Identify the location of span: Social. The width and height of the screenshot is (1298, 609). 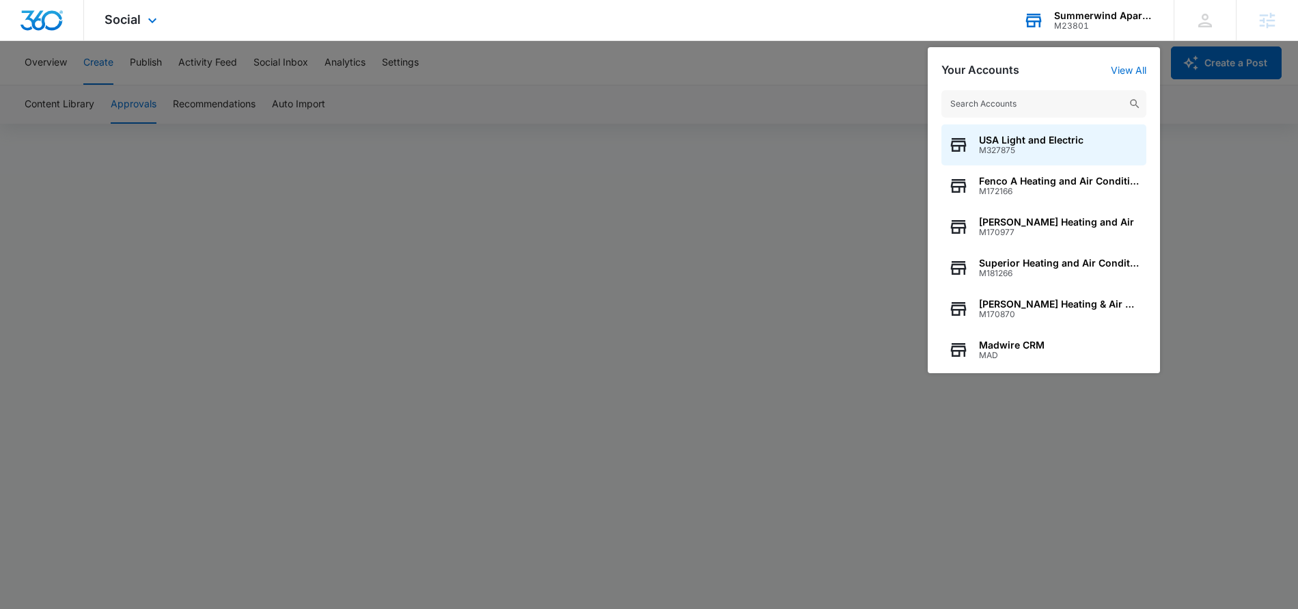
(122, 19).